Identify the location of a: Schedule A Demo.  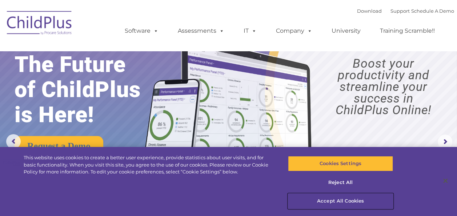
(433, 11).